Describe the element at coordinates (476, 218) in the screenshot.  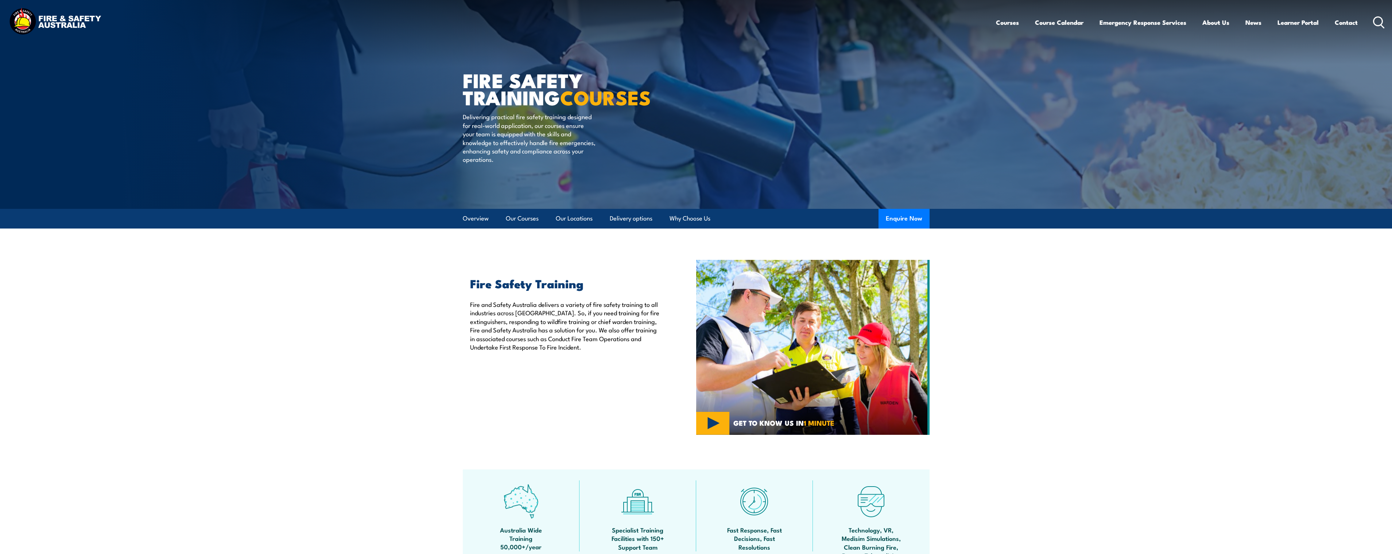
I see `a: Overview` at that location.